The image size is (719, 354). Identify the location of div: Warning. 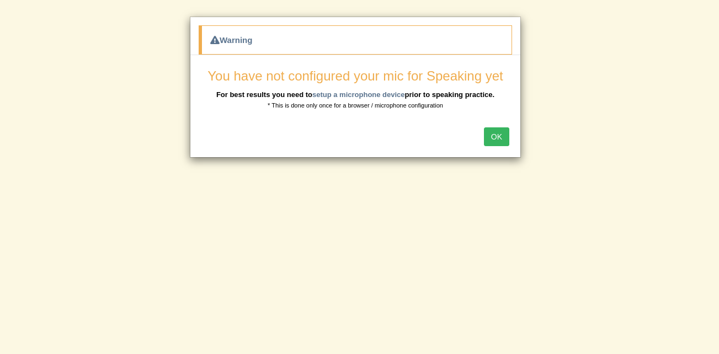
(355, 40).